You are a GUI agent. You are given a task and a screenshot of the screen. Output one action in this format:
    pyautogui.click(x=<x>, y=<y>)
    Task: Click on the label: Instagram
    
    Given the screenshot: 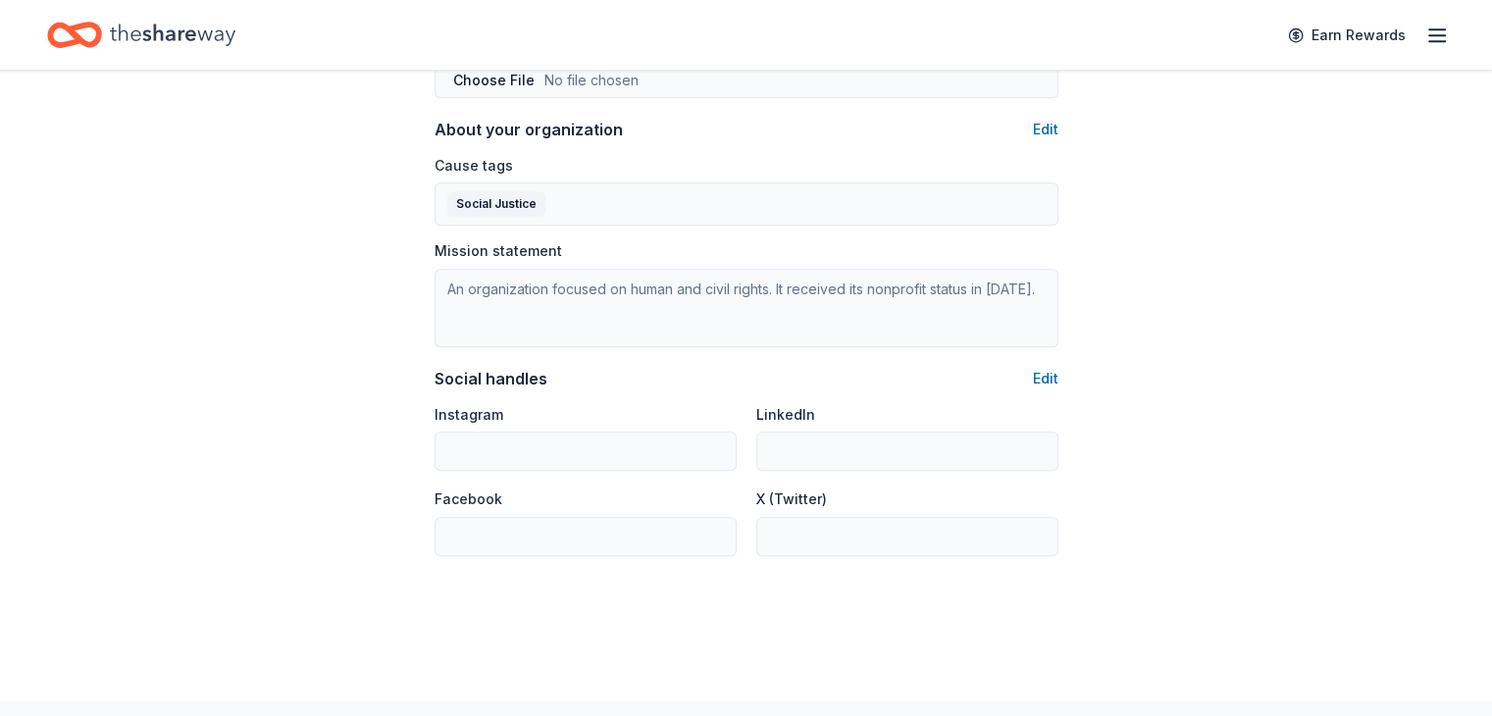 What is the action you would take?
    pyautogui.click(x=469, y=415)
    